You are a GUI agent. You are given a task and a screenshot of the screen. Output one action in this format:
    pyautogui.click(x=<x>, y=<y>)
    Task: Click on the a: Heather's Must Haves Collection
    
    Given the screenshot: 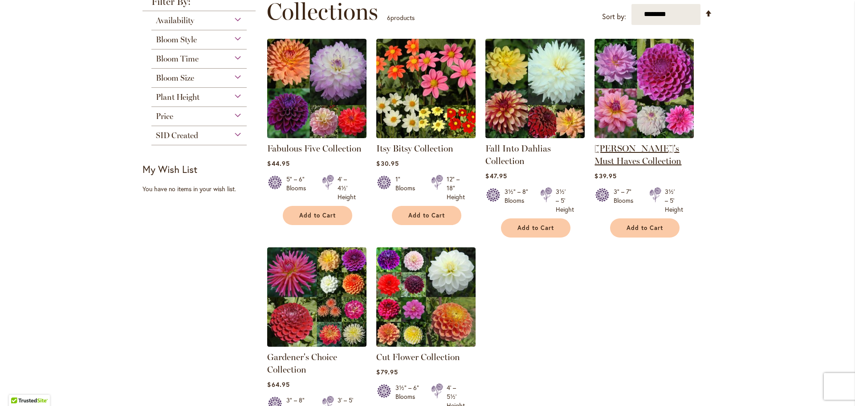 What is the action you would take?
    pyautogui.click(x=644, y=135)
    